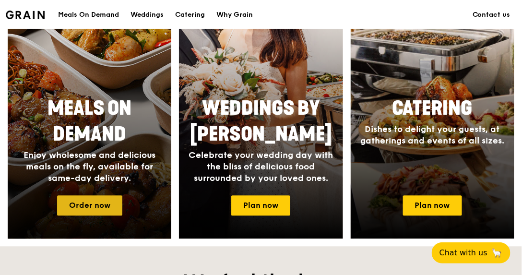 Image resolution: width=522 pixels, height=275 pixels. I want to click on img: Grain, so click(25, 15).